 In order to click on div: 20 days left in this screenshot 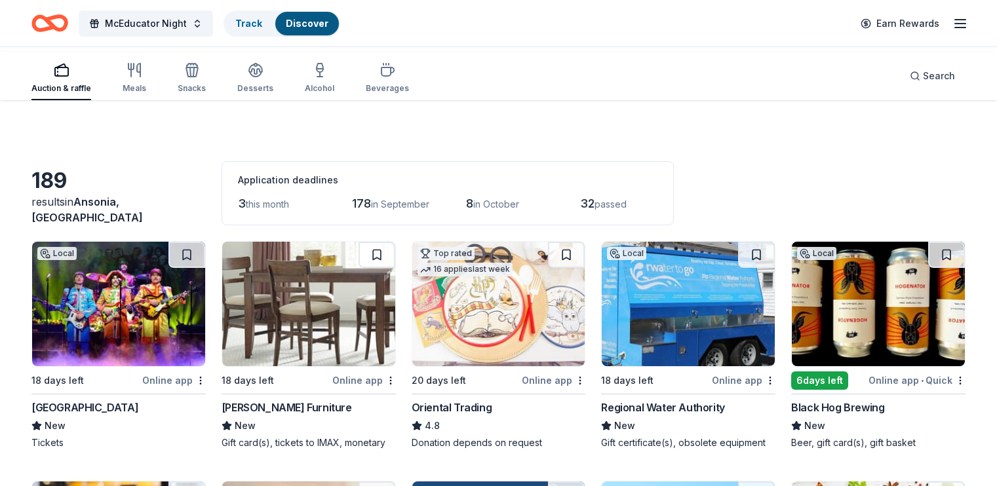, I will do `click(438, 381)`.